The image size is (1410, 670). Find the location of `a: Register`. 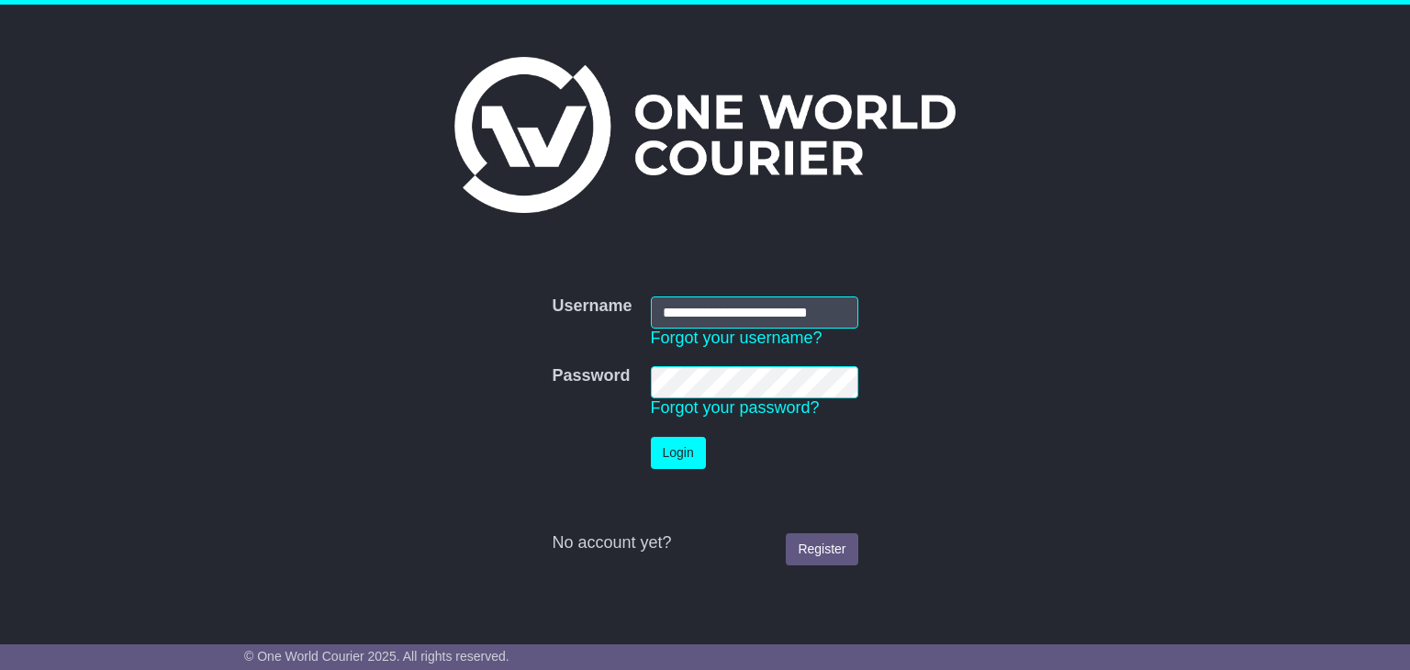

a: Register is located at coordinates (822, 549).